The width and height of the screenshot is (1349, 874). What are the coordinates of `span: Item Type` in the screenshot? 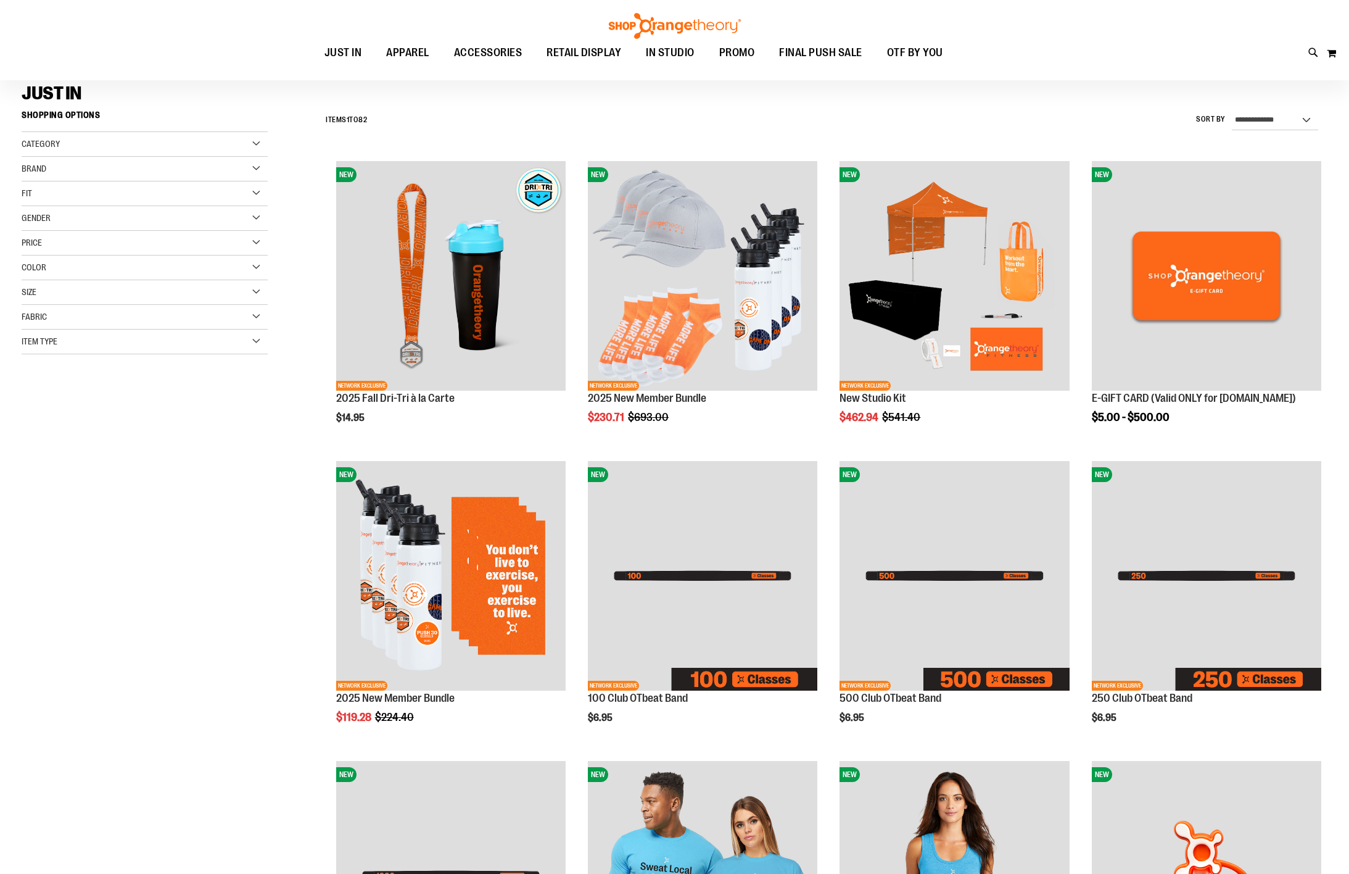 It's located at (39, 341).